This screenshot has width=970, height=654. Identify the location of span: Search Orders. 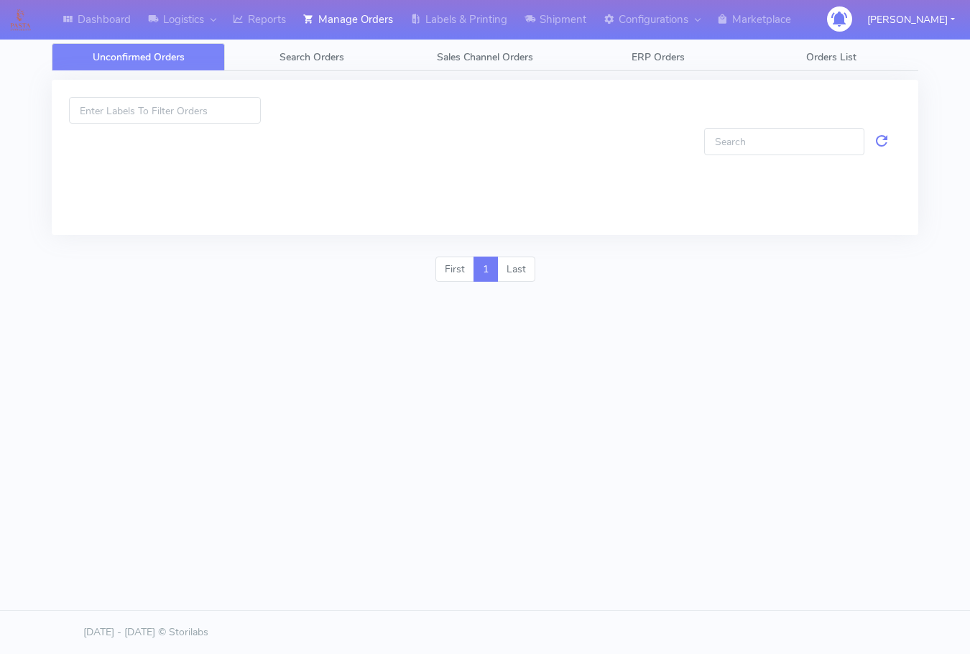
(312, 57).